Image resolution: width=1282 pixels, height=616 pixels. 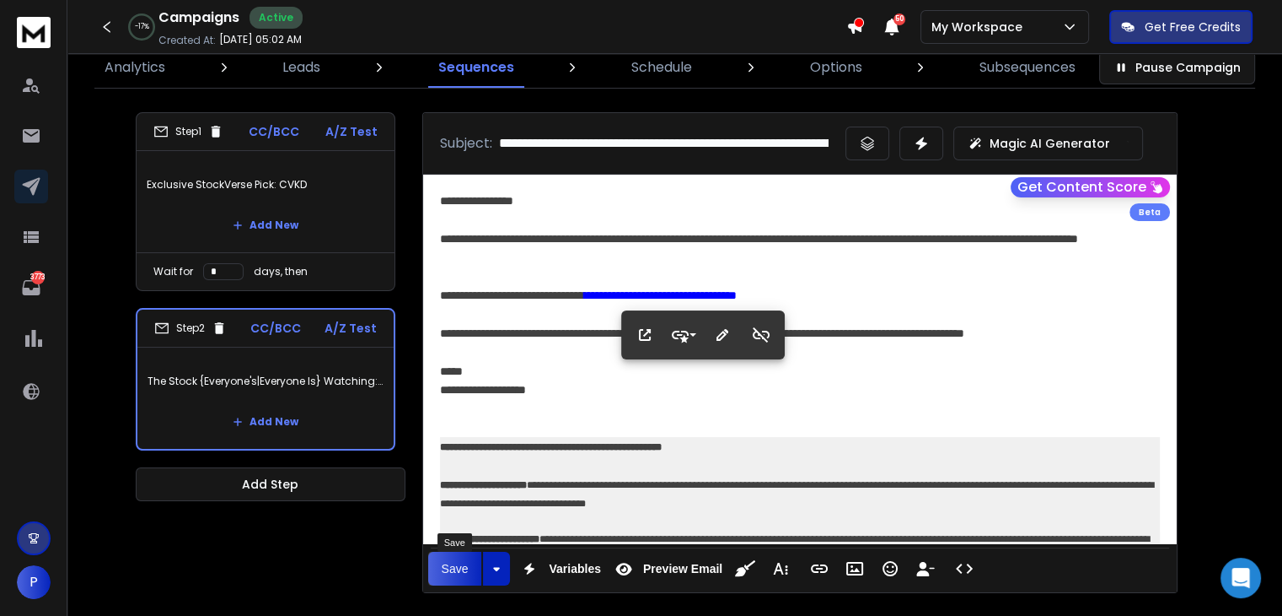 What do you see at coordinates (981, 27) in the screenshot?
I see `p: My Workspace` at bounding box center [981, 27].